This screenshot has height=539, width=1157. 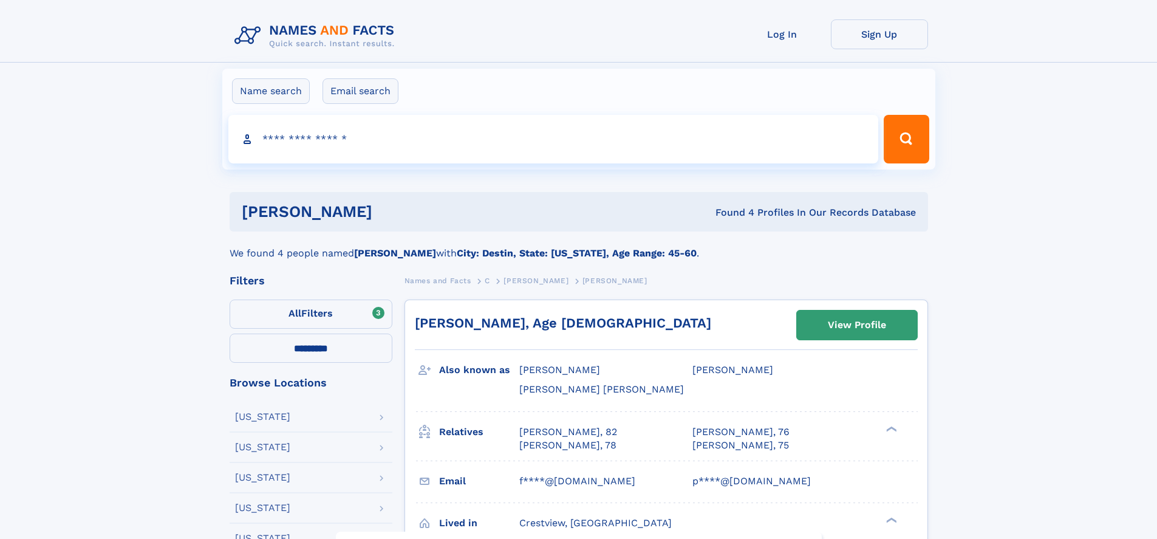 What do you see at coordinates (479, 432) in the screenshot?
I see `h3: Relatives` at bounding box center [479, 432].